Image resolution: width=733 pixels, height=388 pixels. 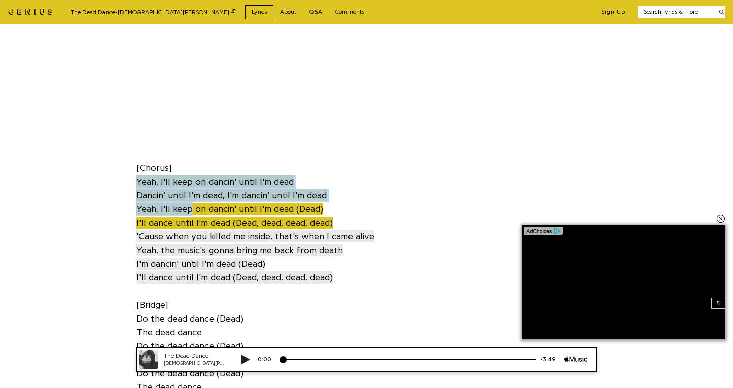 I want to click on img: 72x72bb.jpg, so click(x=20, y=12).